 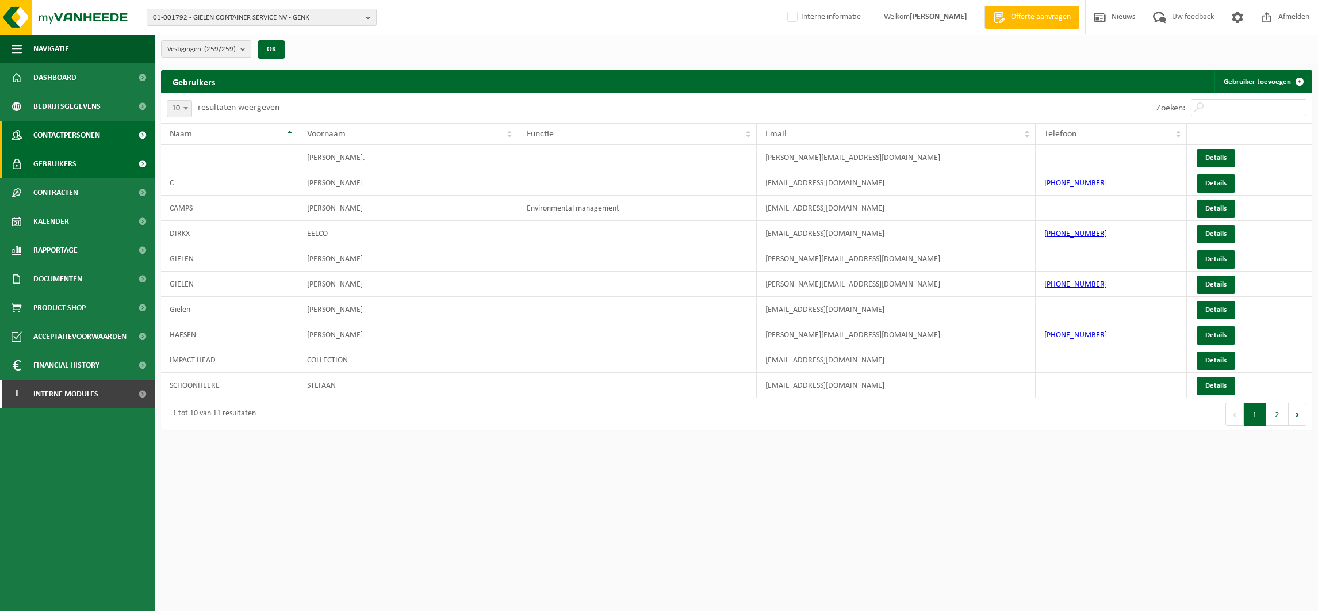 What do you see at coordinates (229, 234) in the screenshot?
I see `td: DIRKX` at bounding box center [229, 234].